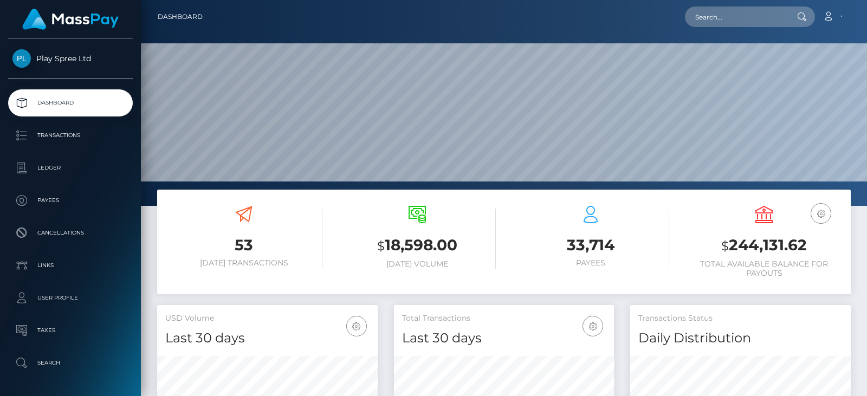  Describe the element at coordinates (70, 168) in the screenshot. I see `a: Ledger` at that location.